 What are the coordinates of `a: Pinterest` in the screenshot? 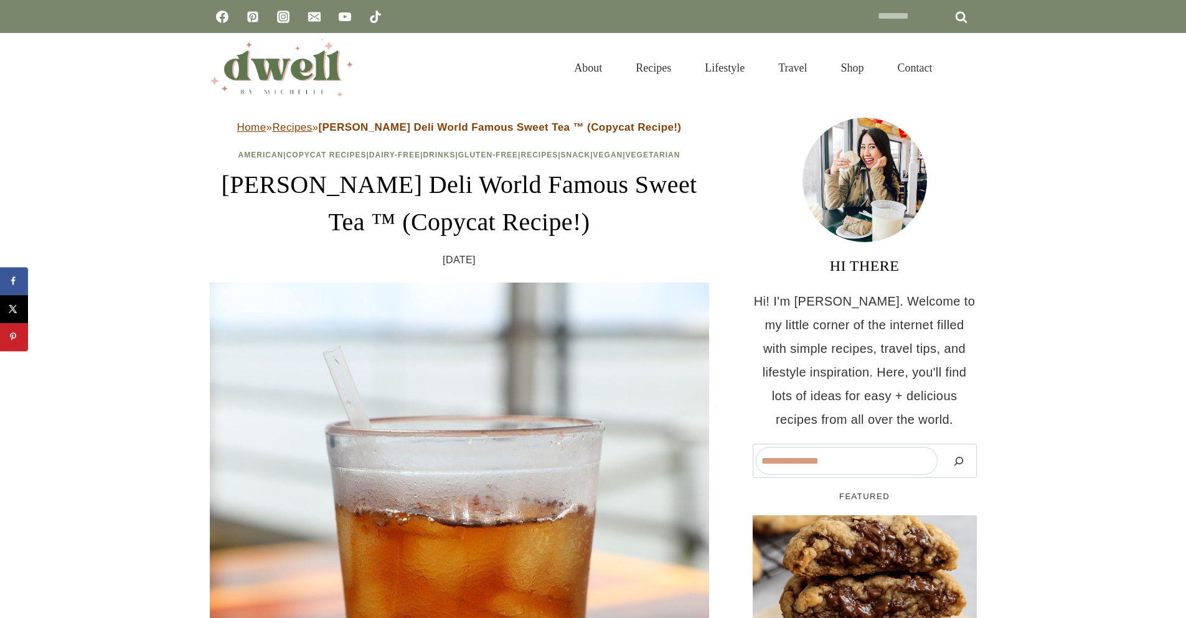 It's located at (253, 17).